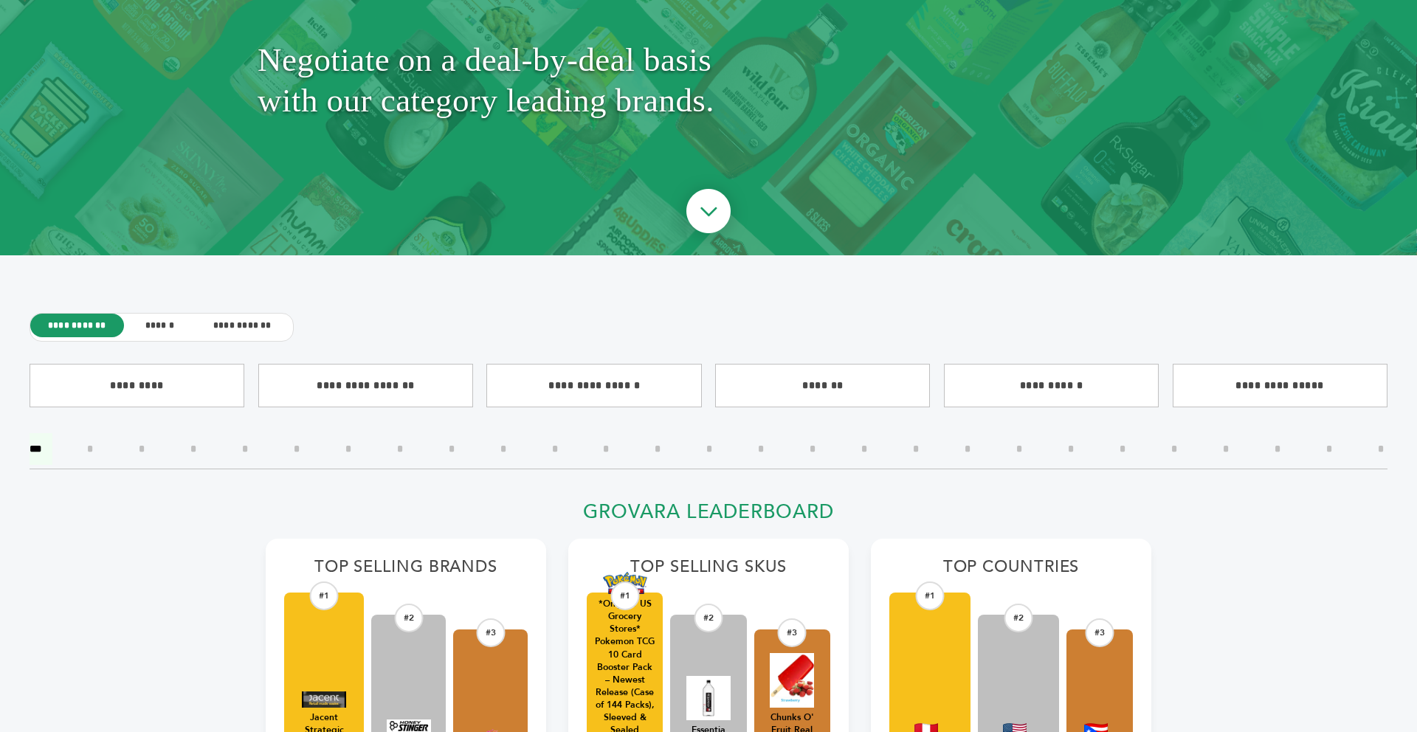 This screenshot has width=1417, height=732. Describe the element at coordinates (625, 583) in the screenshot. I see `img: *Only for US Grocery Stores* Pokemon TCG 10 Card Booster Pack – Newest Release (Case of 144 Packs...` at that location.